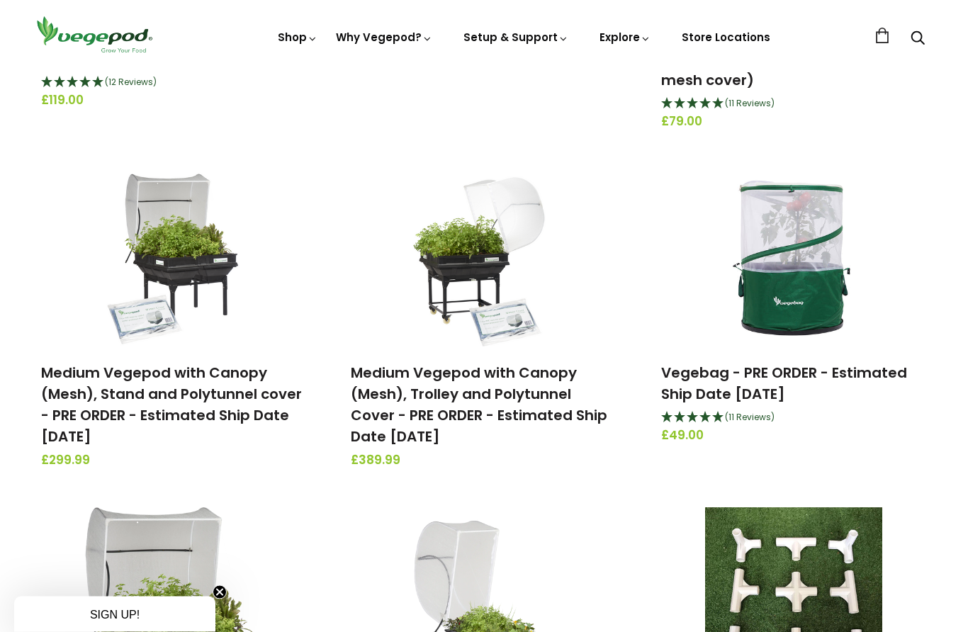  Describe the element at coordinates (794, 259) in the screenshot. I see `img: Vegebag - PRE ORDER - Estimated Ship Date OCTOBER 1ST` at that location.